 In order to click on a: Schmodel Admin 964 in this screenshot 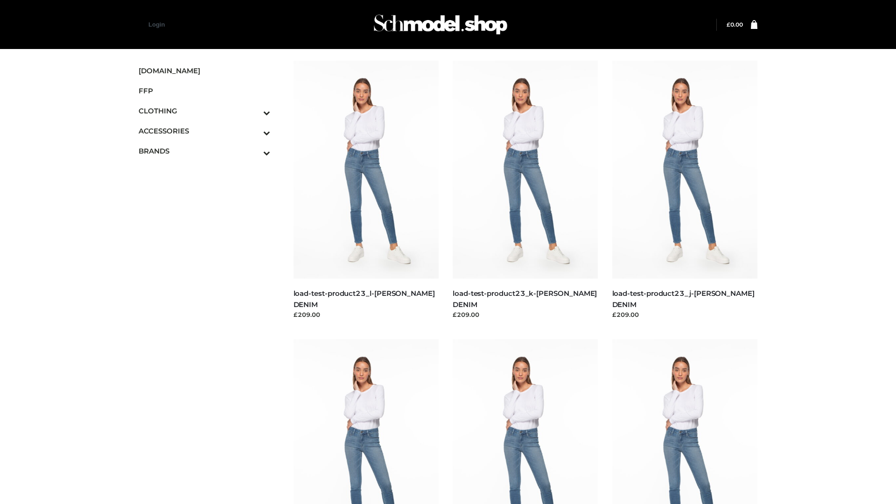, I will do `click(441, 24)`.